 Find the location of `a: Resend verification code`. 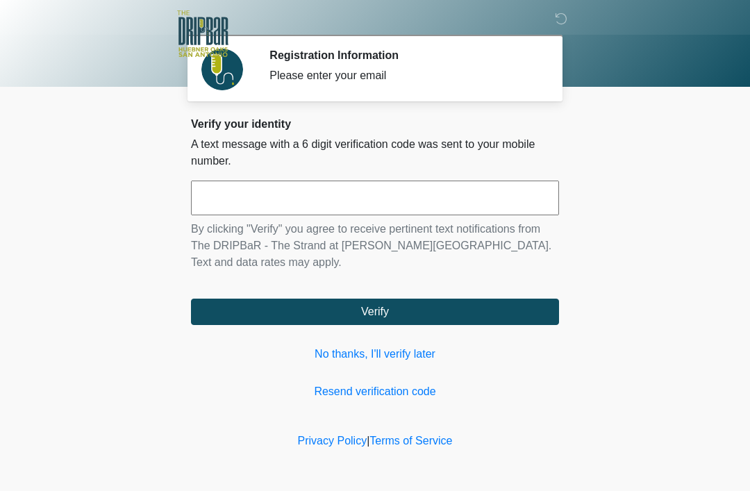

a: Resend verification code is located at coordinates (375, 392).